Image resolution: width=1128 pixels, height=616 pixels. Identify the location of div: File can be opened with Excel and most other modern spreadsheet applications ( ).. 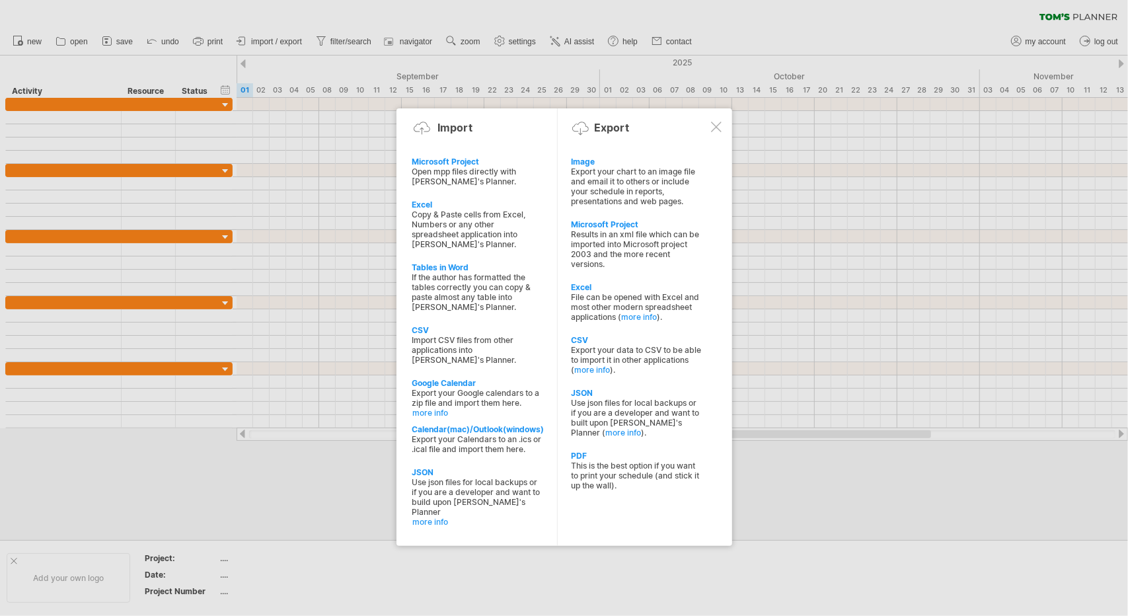
(636, 307).